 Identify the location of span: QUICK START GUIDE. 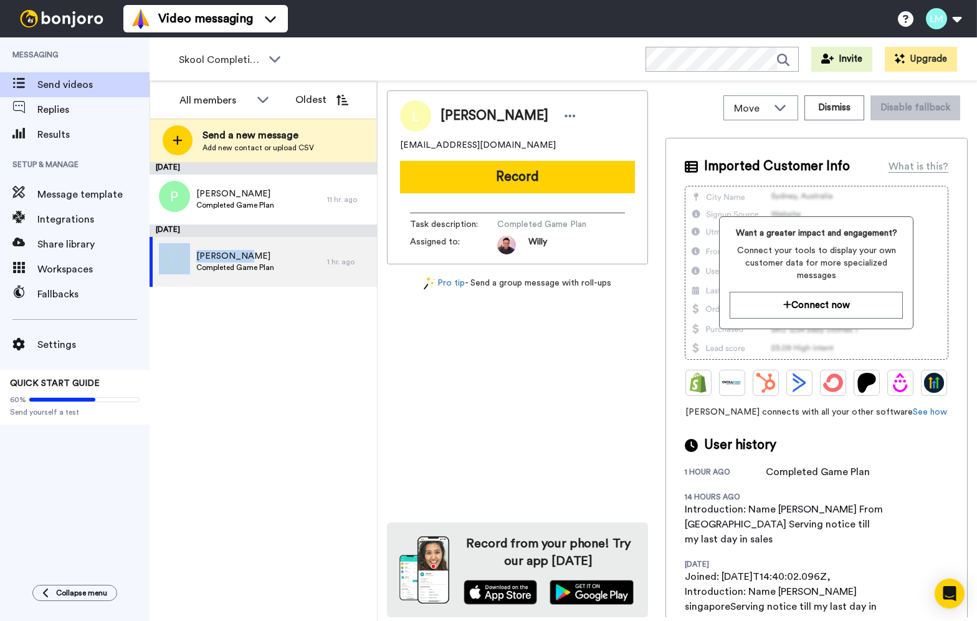
(55, 383).